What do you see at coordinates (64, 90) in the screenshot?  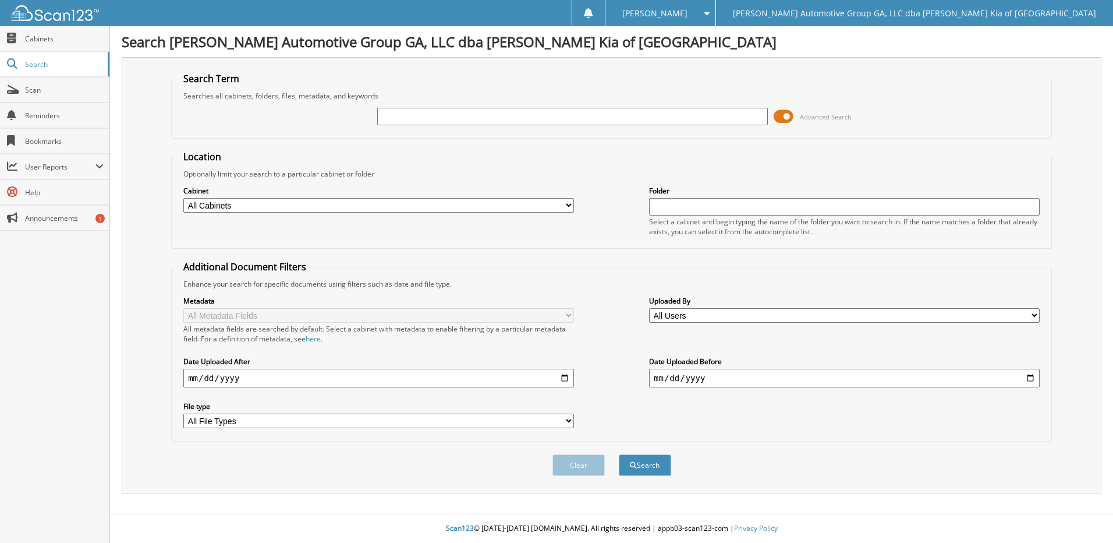 I see `span: Scan` at bounding box center [64, 90].